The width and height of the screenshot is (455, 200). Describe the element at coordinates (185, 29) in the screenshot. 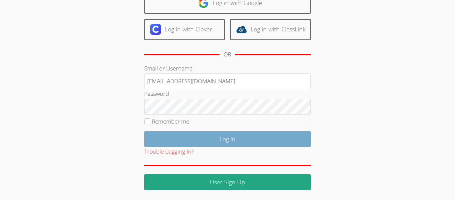

I see `a: Log in with Clever` at that location.